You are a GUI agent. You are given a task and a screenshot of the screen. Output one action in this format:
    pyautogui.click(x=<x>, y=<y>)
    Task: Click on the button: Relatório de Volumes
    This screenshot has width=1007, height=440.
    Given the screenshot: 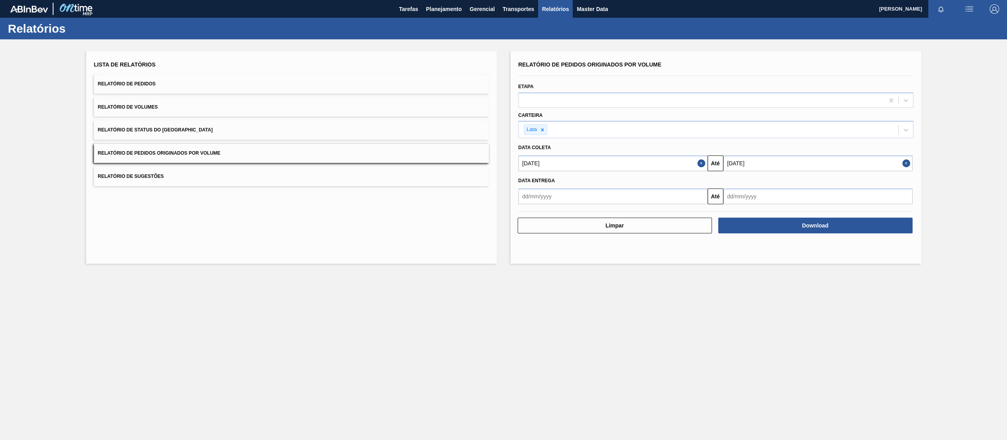 What is the action you would take?
    pyautogui.click(x=292, y=107)
    